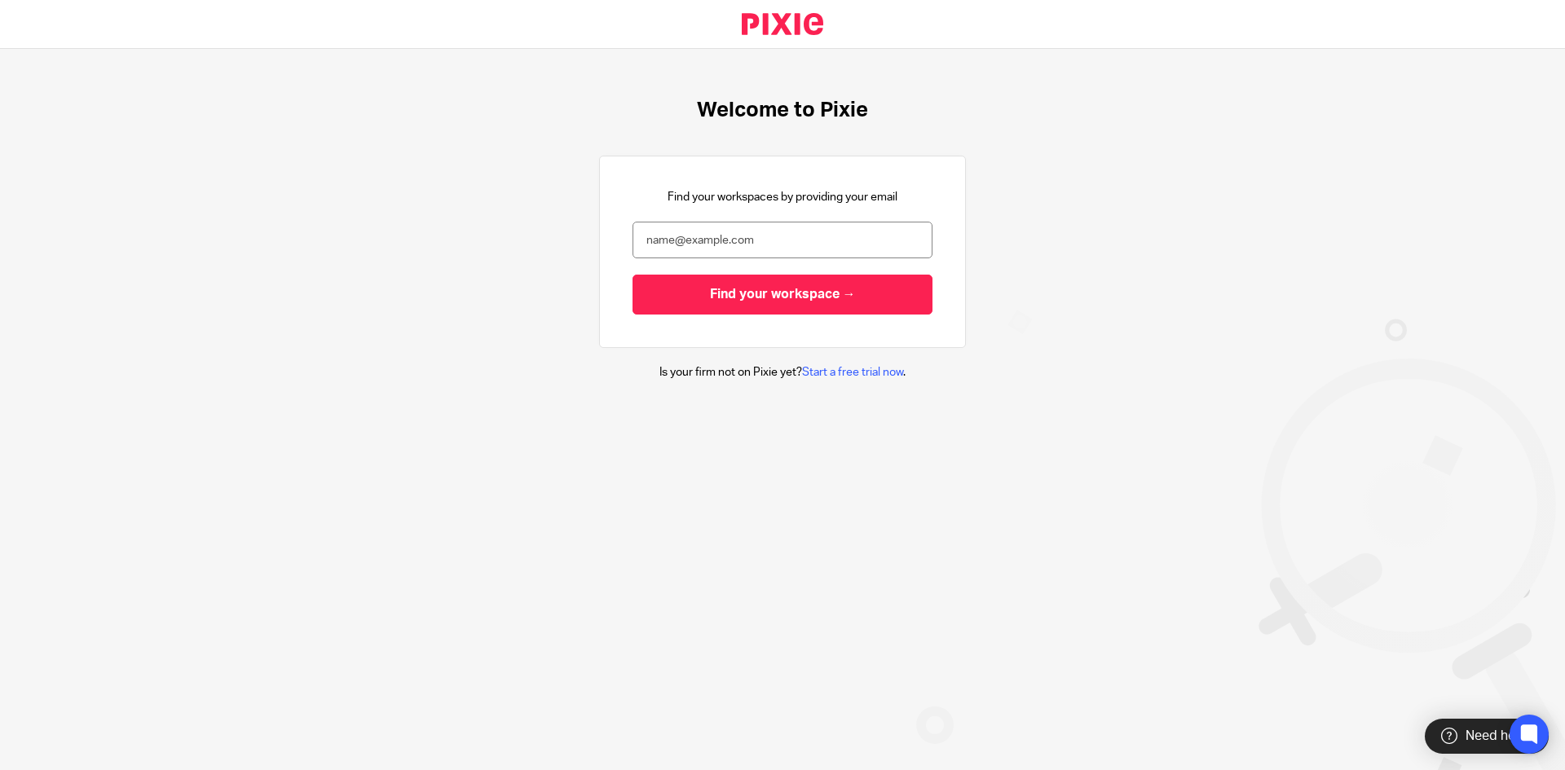  What do you see at coordinates (783, 197) in the screenshot?
I see `p: Find your workspaces by providing your email` at bounding box center [783, 197].